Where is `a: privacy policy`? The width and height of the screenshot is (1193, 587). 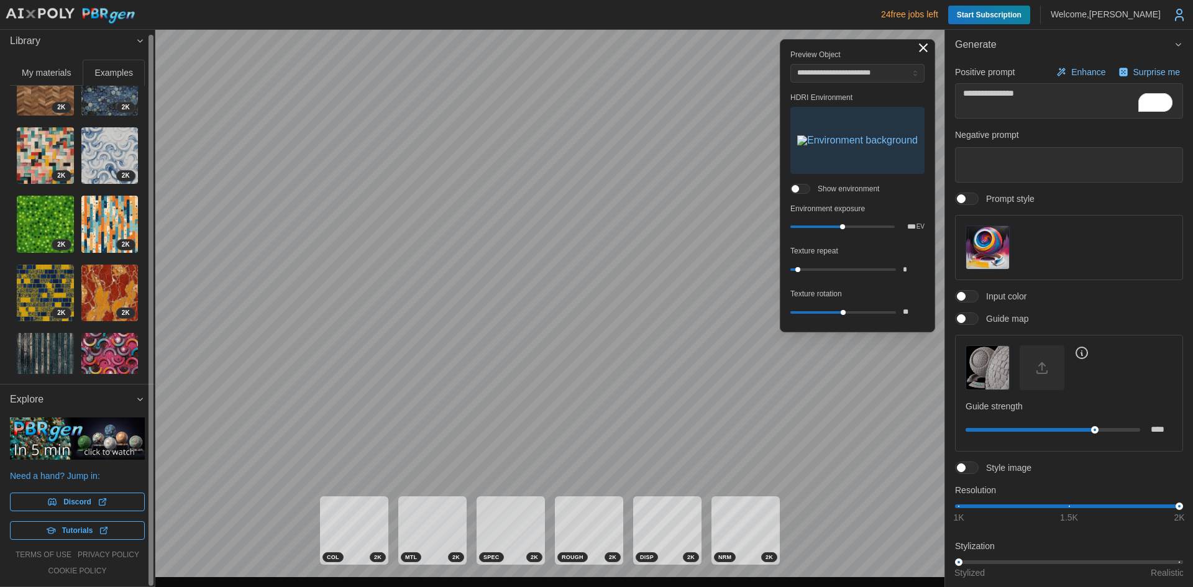
a: privacy policy is located at coordinates (108, 555).